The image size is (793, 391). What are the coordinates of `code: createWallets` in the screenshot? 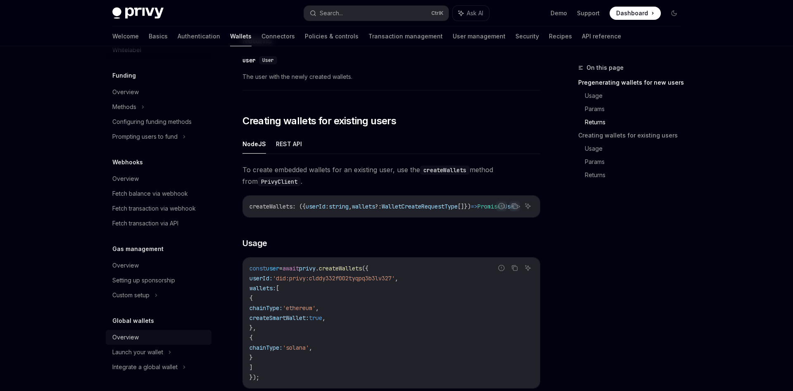 It's located at (445, 170).